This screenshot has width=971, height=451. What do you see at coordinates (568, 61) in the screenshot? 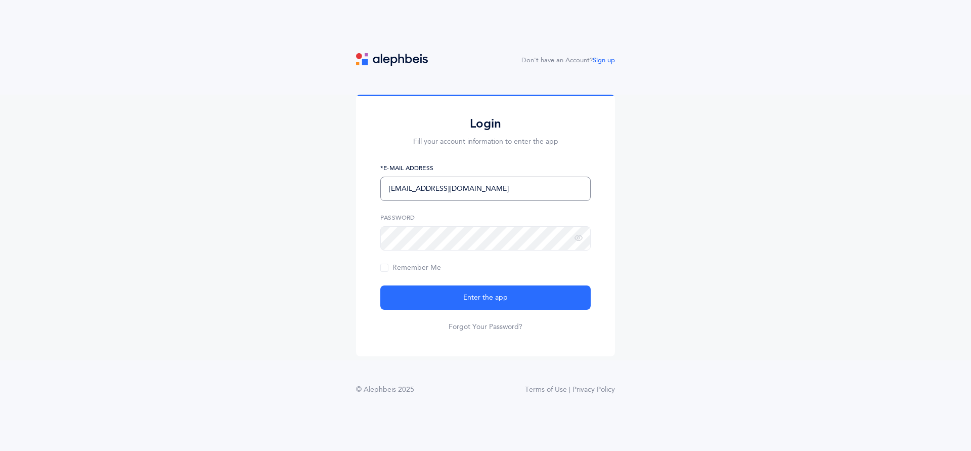
I see `div: Don't have an Account?` at bounding box center [568, 61].